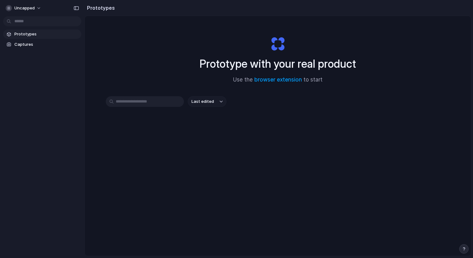 Image resolution: width=473 pixels, height=258 pixels. What do you see at coordinates (47, 34) in the screenshot?
I see `span: Prototypes` at bounding box center [47, 34].